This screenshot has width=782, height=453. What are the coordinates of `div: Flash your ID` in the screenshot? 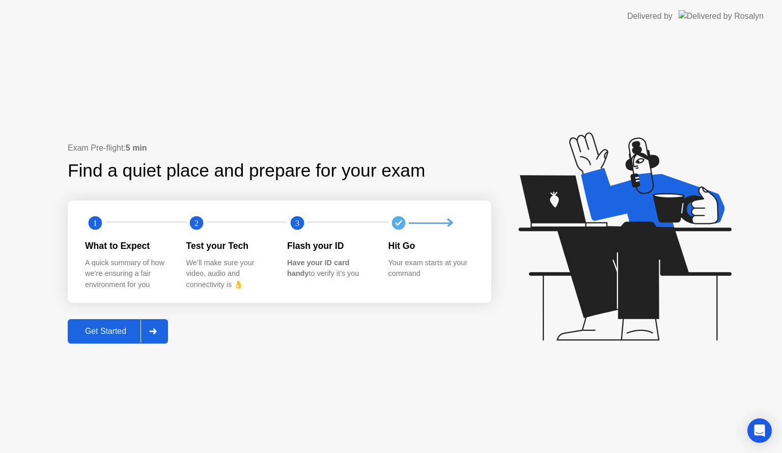 It's located at (329, 246).